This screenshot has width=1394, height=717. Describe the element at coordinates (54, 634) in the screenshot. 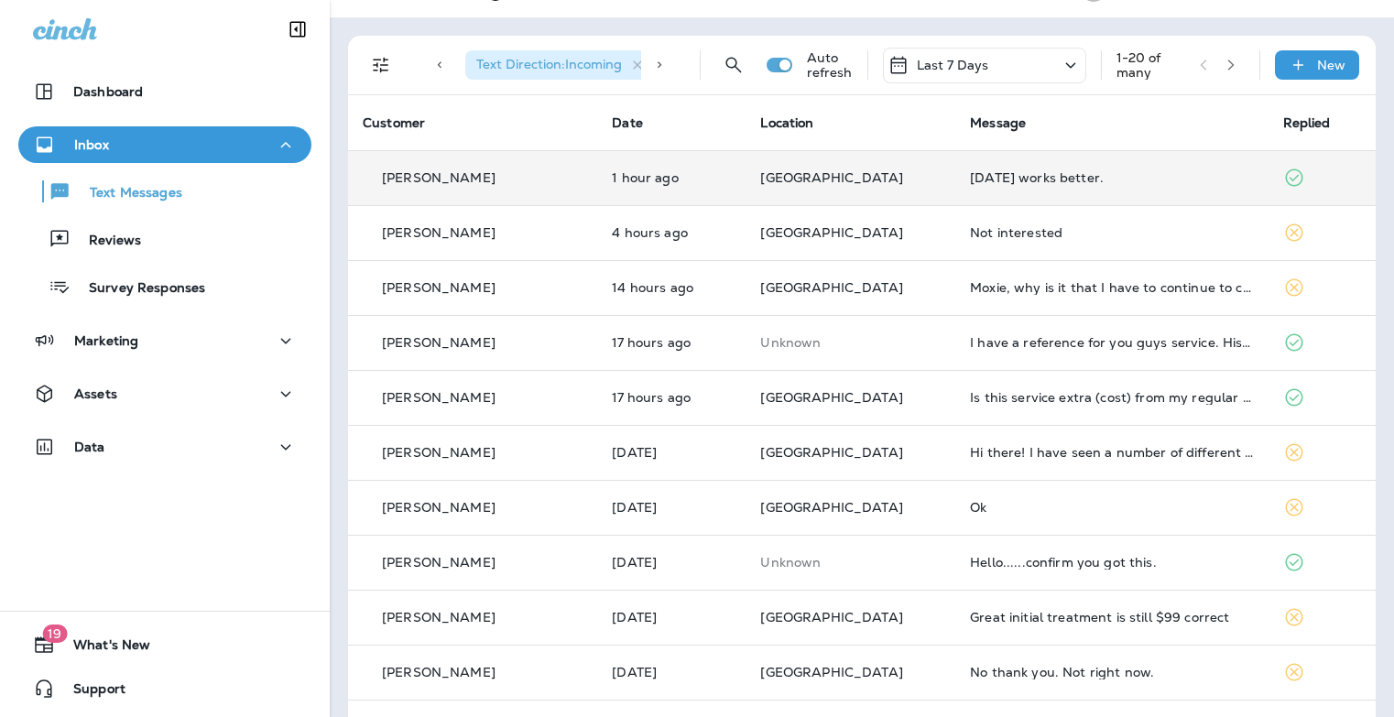

I see `span: 19` at that location.